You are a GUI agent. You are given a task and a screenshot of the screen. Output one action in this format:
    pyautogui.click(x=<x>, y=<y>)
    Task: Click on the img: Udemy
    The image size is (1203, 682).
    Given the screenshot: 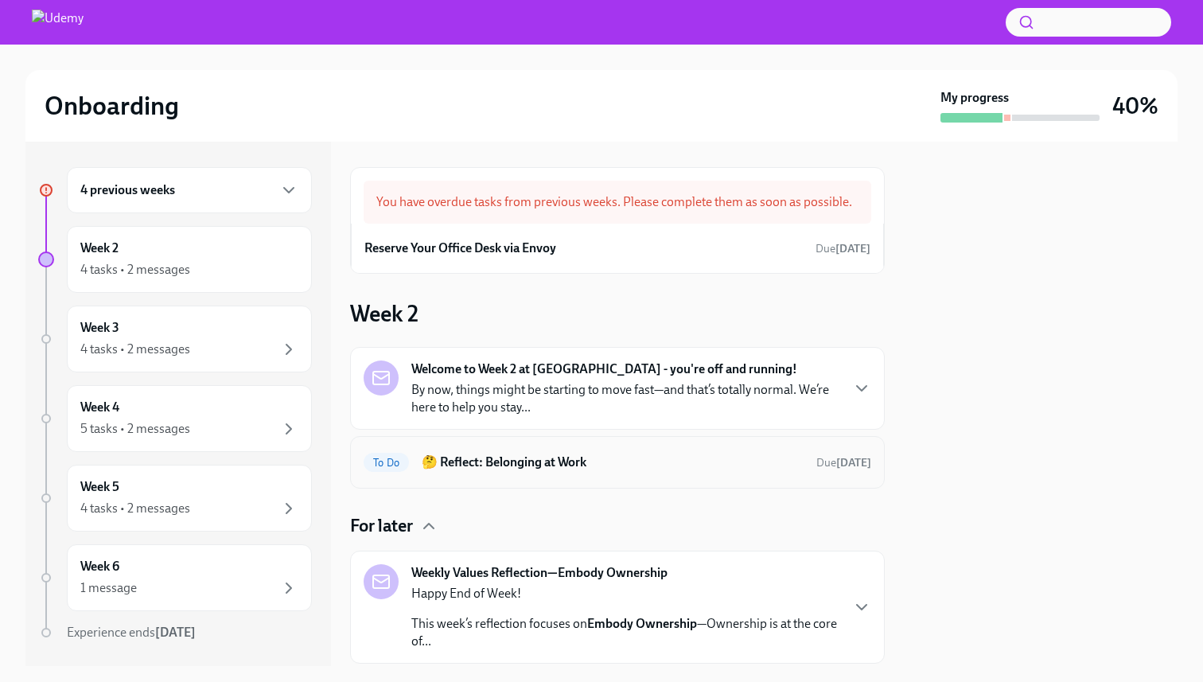 What is the action you would take?
    pyautogui.click(x=57, y=22)
    